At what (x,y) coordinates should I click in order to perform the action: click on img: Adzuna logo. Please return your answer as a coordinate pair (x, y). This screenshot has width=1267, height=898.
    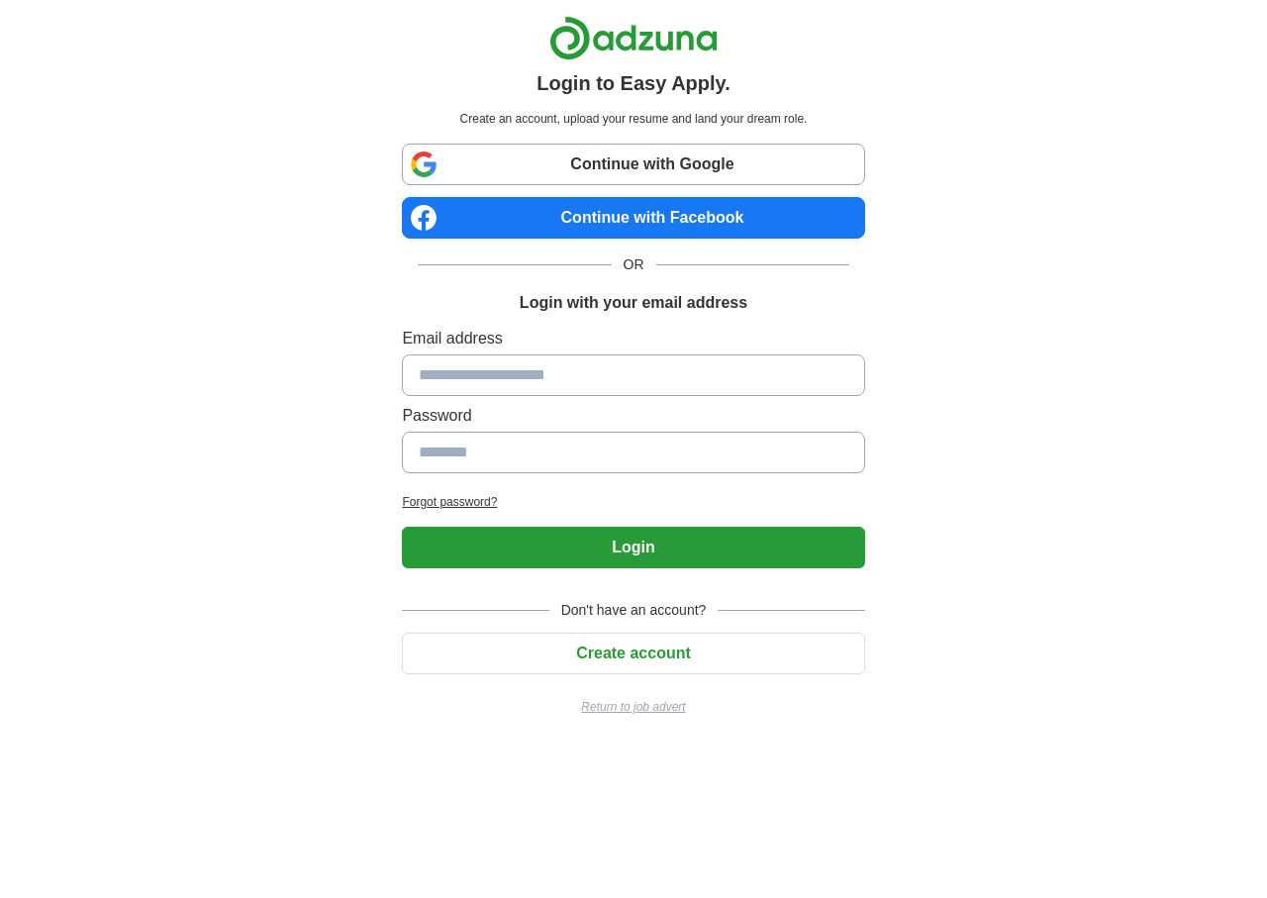
    Looking at the image, I should click on (634, 38).